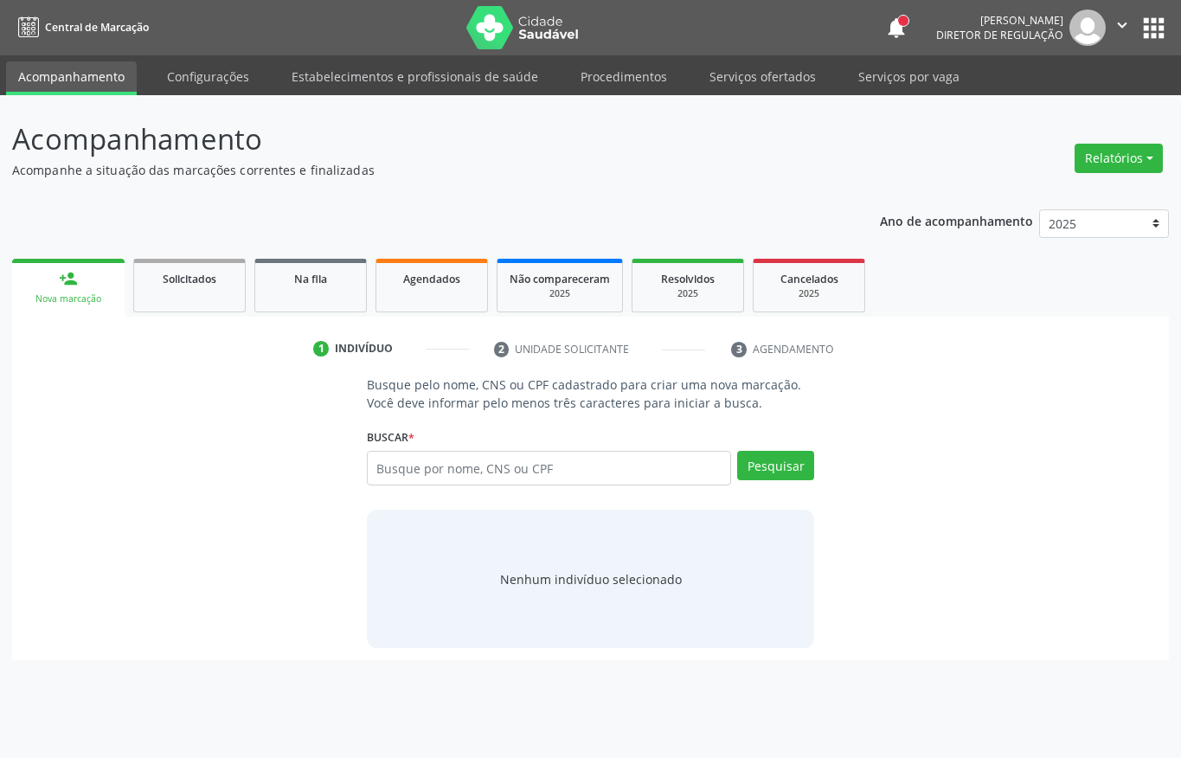  What do you see at coordinates (1088, 28) in the screenshot?
I see `img: img` at bounding box center [1088, 28].